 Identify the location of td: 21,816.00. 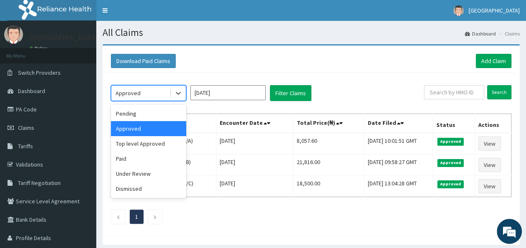
(328, 165).